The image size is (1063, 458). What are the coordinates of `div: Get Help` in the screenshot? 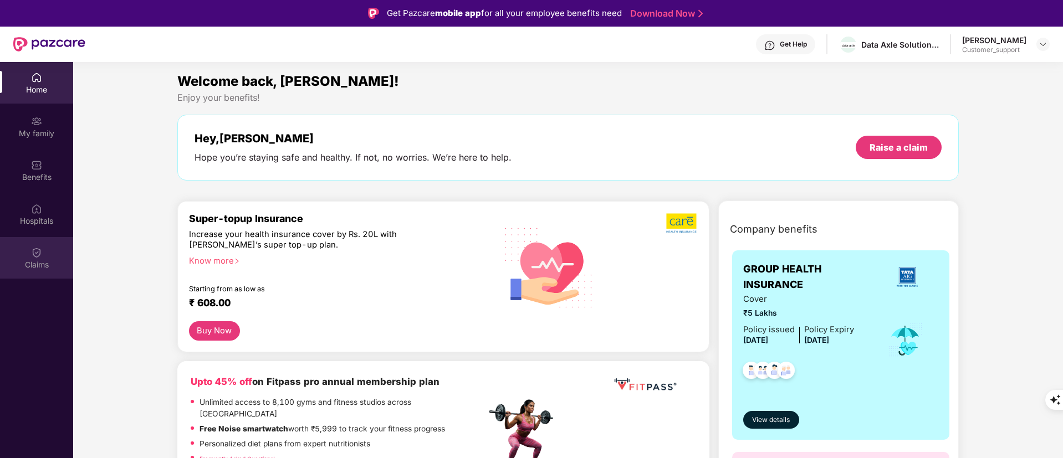 It's located at (793, 44).